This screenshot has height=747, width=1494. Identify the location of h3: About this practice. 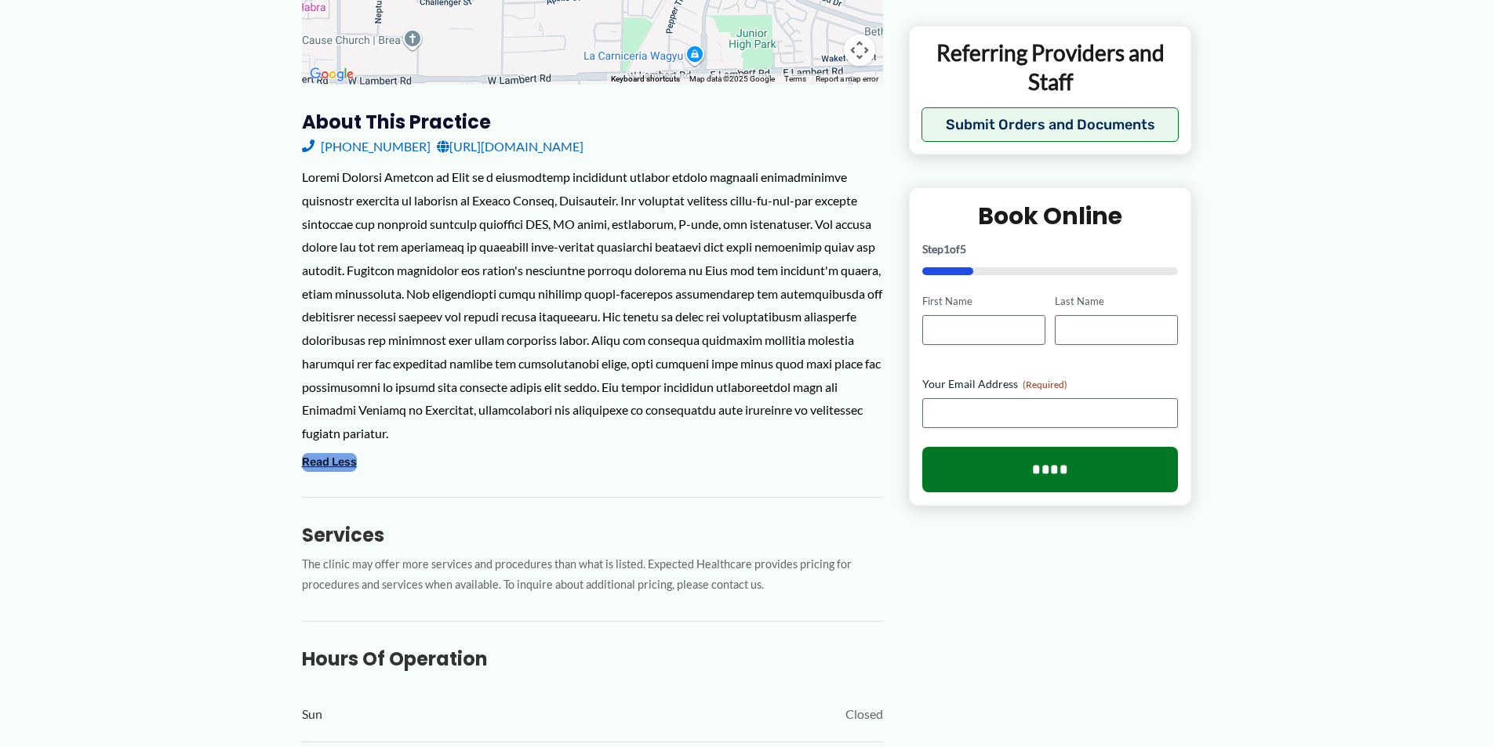
(592, 122).